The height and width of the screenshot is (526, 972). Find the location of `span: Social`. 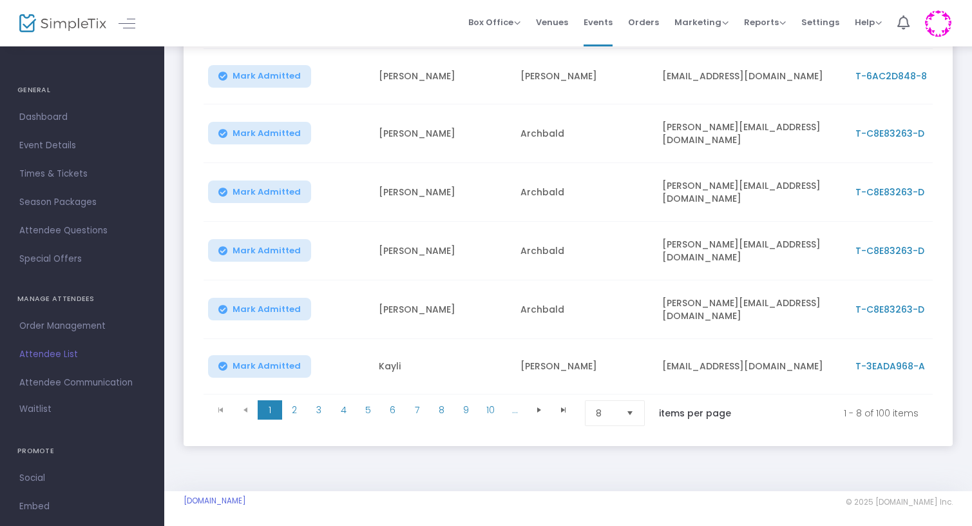

span: Social is located at coordinates (82, 478).